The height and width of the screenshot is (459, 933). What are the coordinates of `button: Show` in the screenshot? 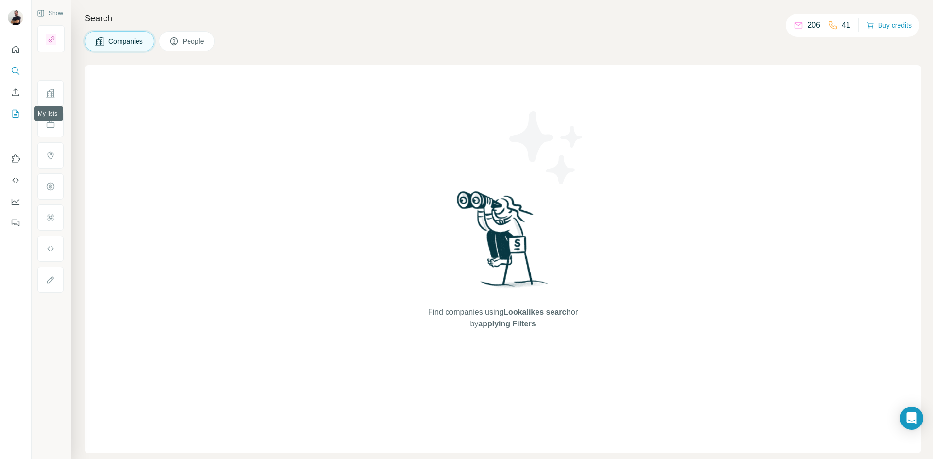 It's located at (50, 13).